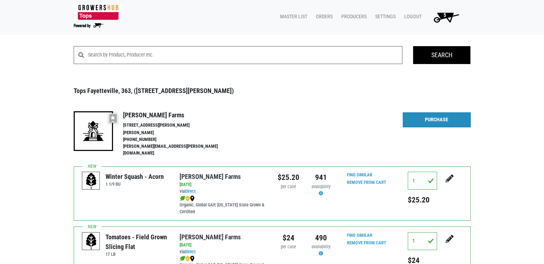  I want to click on div: 490, so click(321, 238).